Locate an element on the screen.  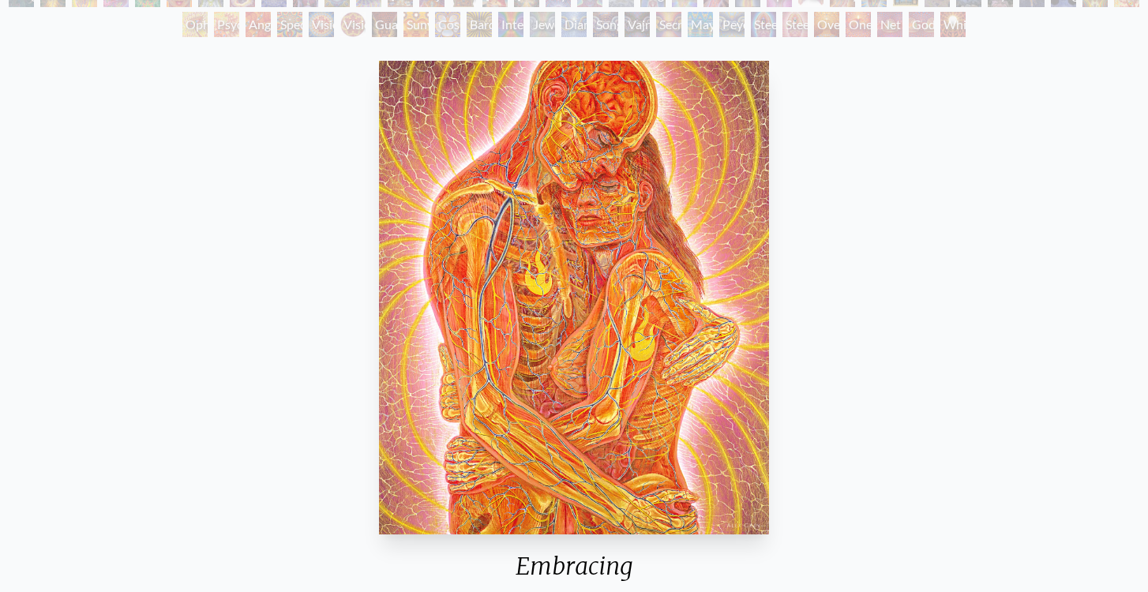
div: Net of Being is located at coordinates (890, 24).